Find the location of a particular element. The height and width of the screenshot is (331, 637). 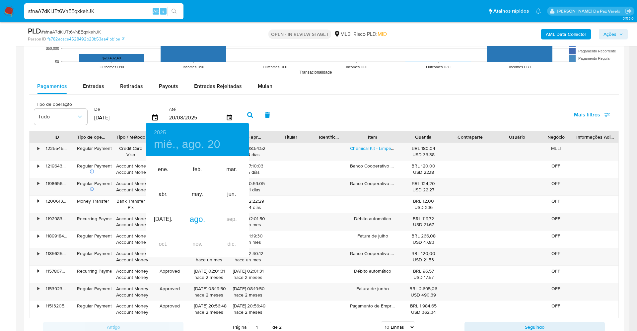

div: may. is located at coordinates (197, 194).